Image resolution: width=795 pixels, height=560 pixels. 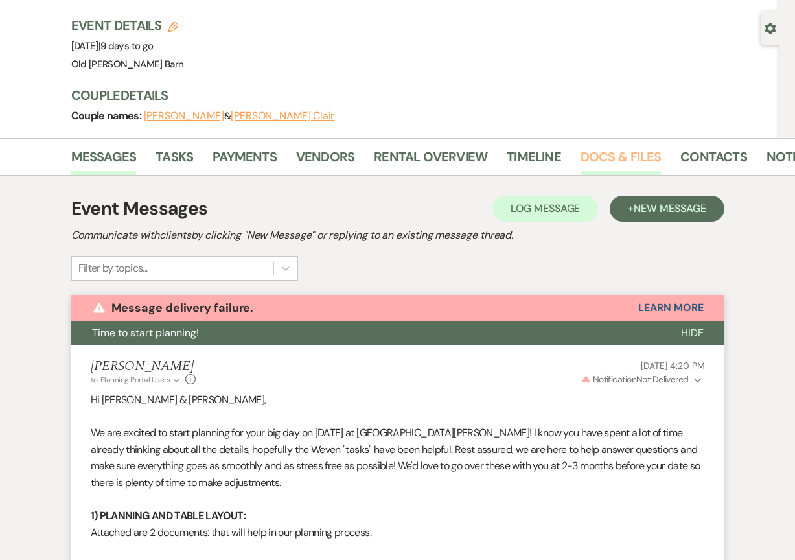 What do you see at coordinates (642, 379) in the screenshot?
I see `button: NotificationNot Delivered` at bounding box center [642, 379].